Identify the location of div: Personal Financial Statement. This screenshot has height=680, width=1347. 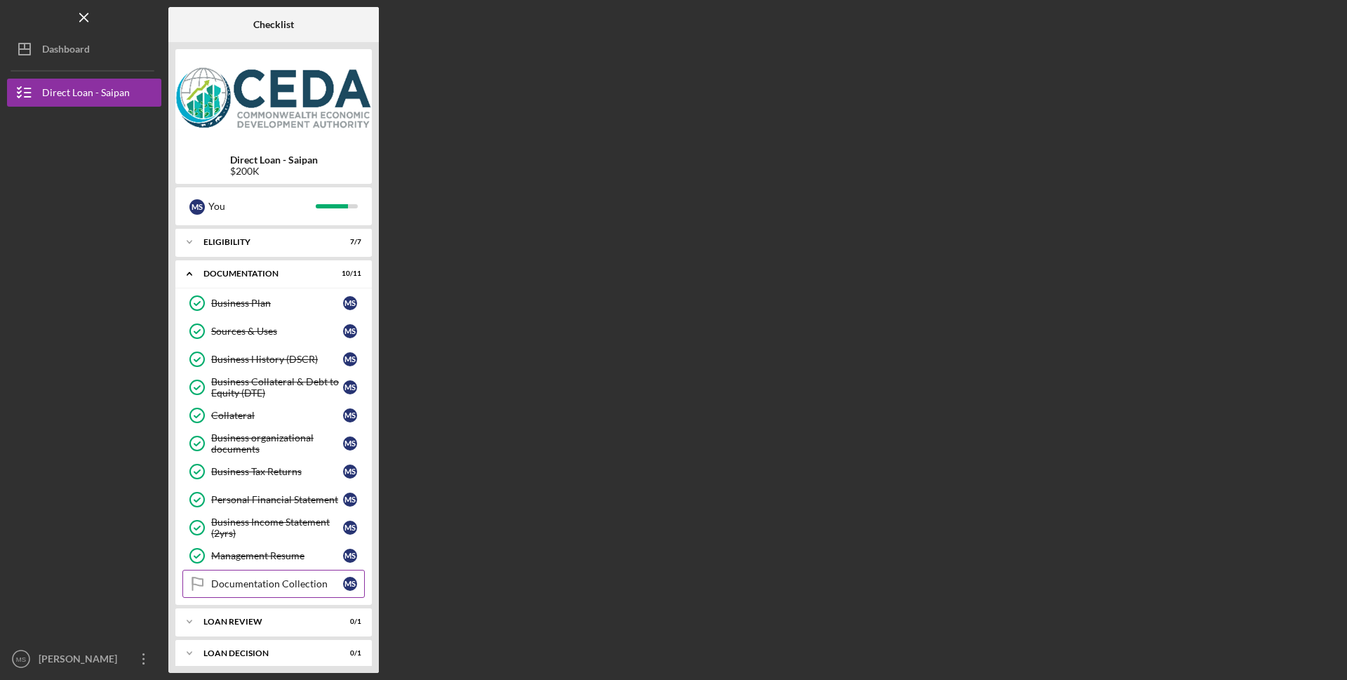
(277, 499).